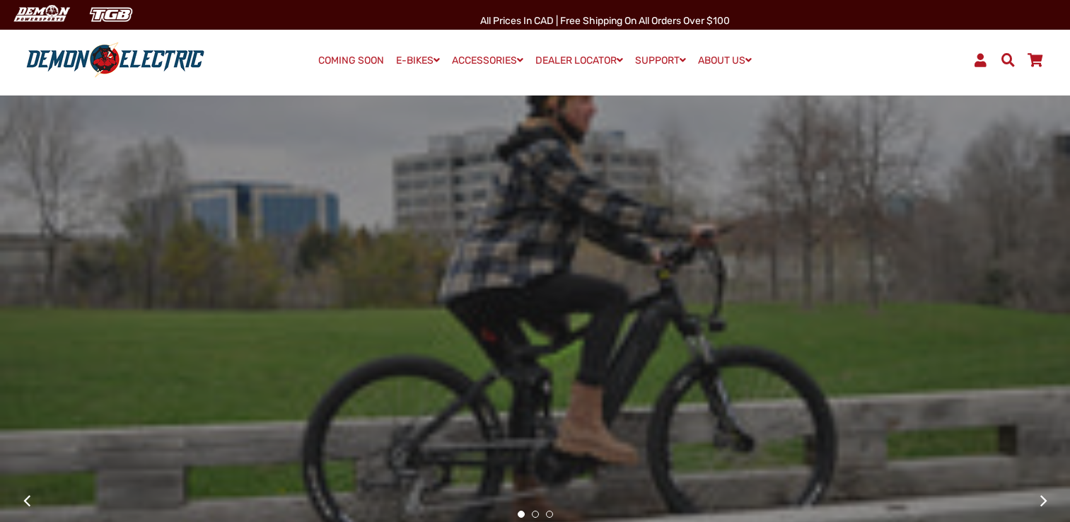 Image resolution: width=1070 pixels, height=522 pixels. I want to click on button: 1 of 3, so click(521, 514).